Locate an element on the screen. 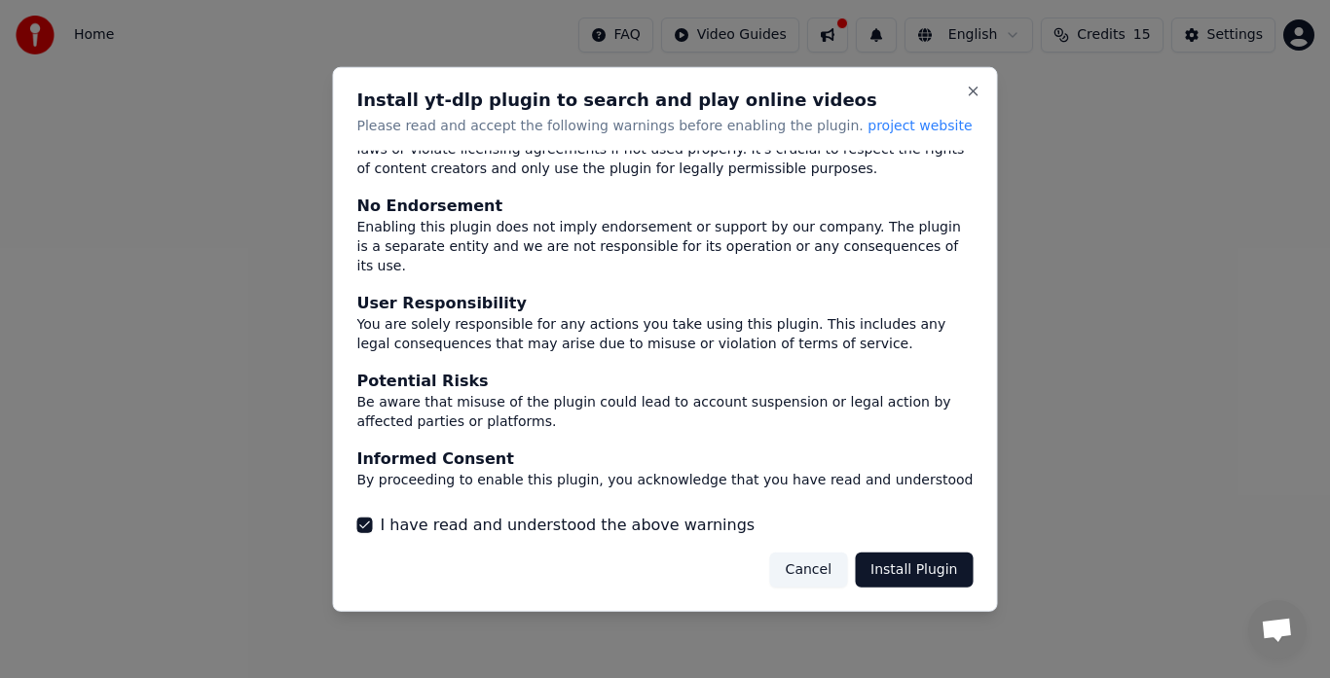 This screenshot has height=678, width=1330. button: Install Plugin is located at coordinates (913, 570).